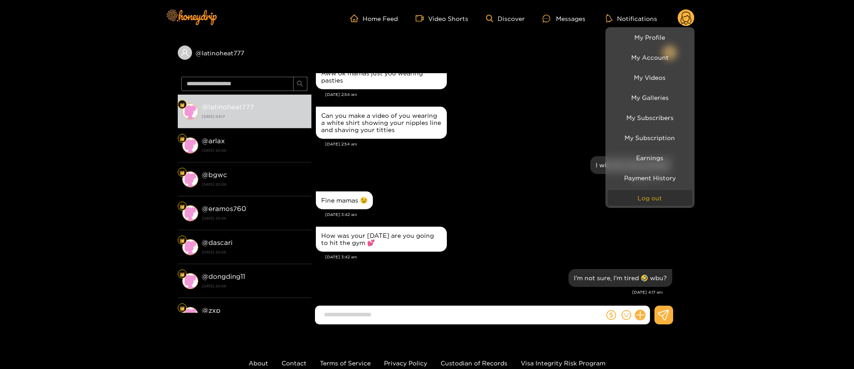 The width and height of the screenshot is (854, 369). What do you see at coordinates (650, 57) in the screenshot?
I see `a: My Account` at bounding box center [650, 57].